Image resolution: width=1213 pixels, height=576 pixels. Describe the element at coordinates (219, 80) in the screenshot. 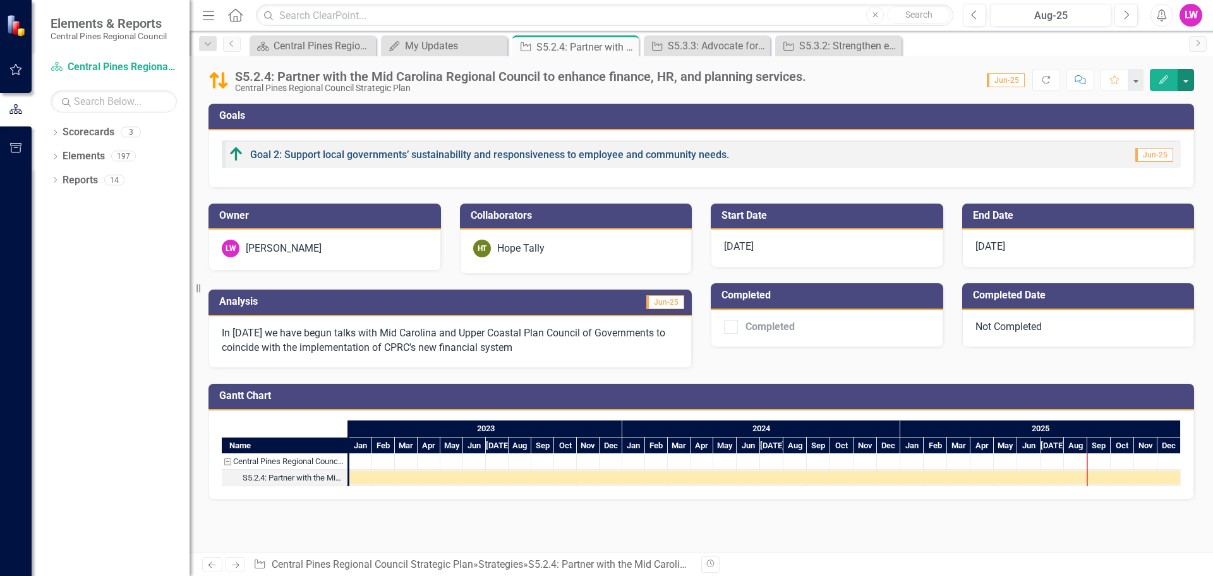

I see `img: Behind schedule` at that location.